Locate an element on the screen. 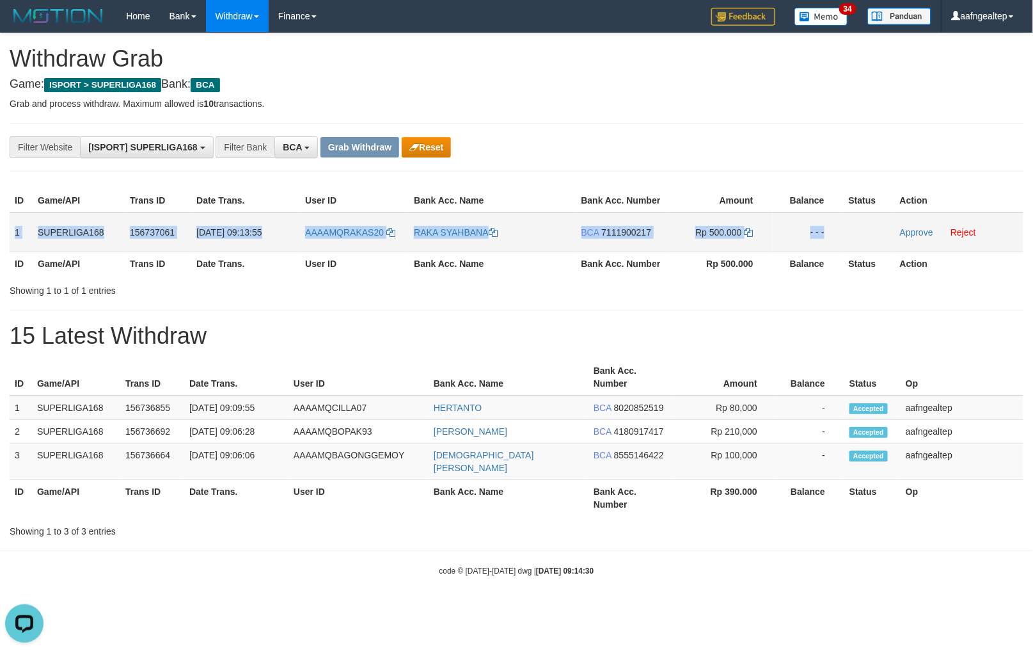 The width and height of the screenshot is (1033, 653). td: Rp 100,000 is located at coordinates (726, 461).